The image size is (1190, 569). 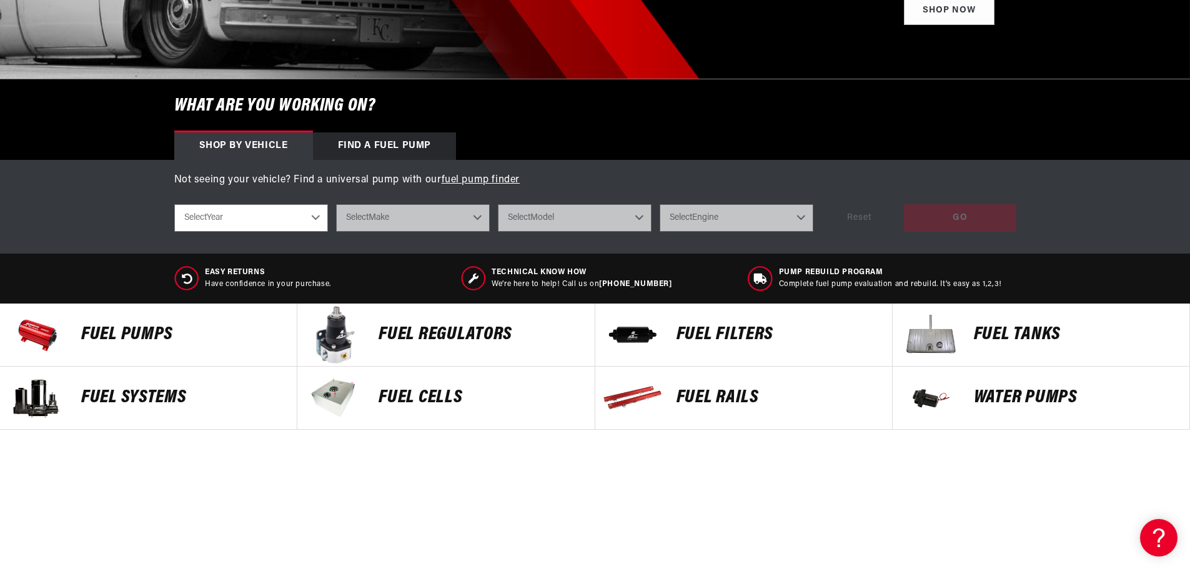 What do you see at coordinates (37, 398) in the screenshot?
I see `img: Fuel Systems` at bounding box center [37, 398].